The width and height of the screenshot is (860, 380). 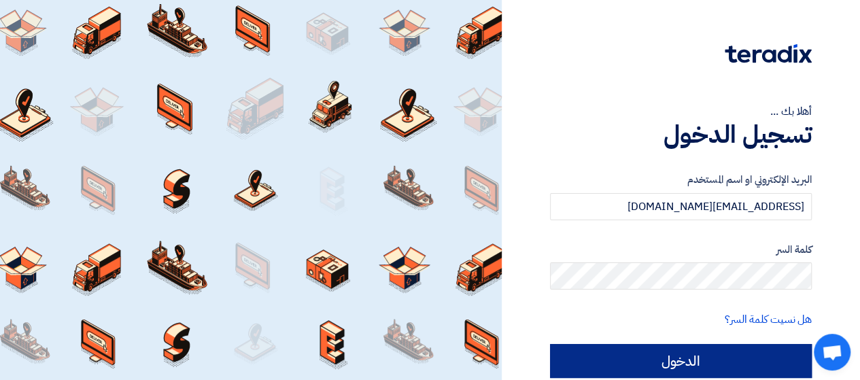 I want to click on label: البريد الإلكتروني او اسم المستخدم, so click(x=681, y=180).